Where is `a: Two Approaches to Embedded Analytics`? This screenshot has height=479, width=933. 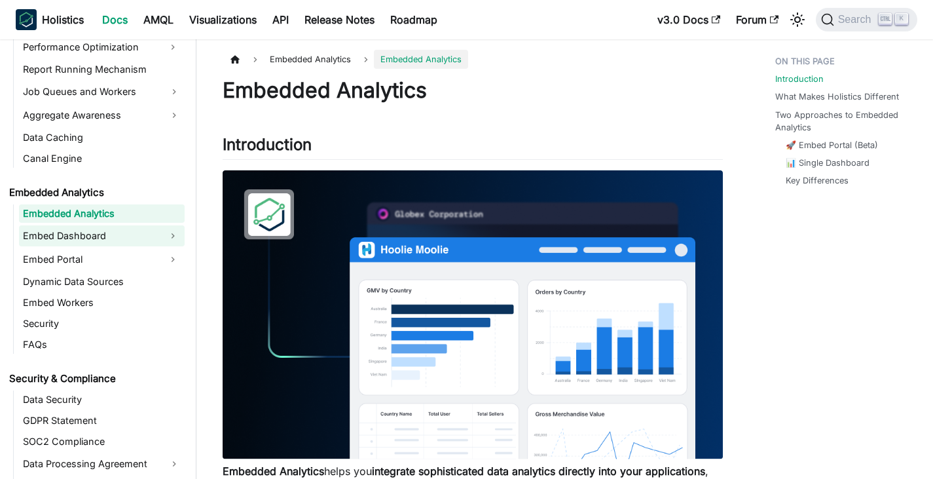
a: Two Approaches to Embedded Analytics is located at coordinates (844, 121).